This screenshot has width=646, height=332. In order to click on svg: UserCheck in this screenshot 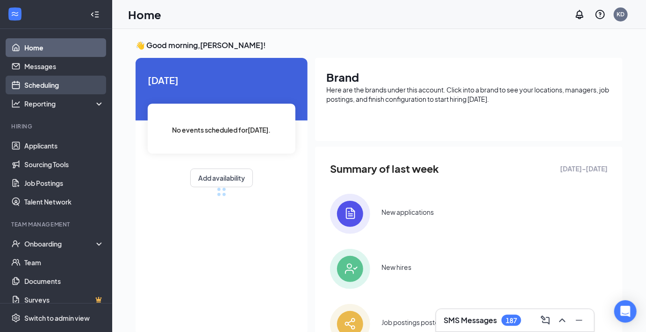, I will do `click(16, 244)`.